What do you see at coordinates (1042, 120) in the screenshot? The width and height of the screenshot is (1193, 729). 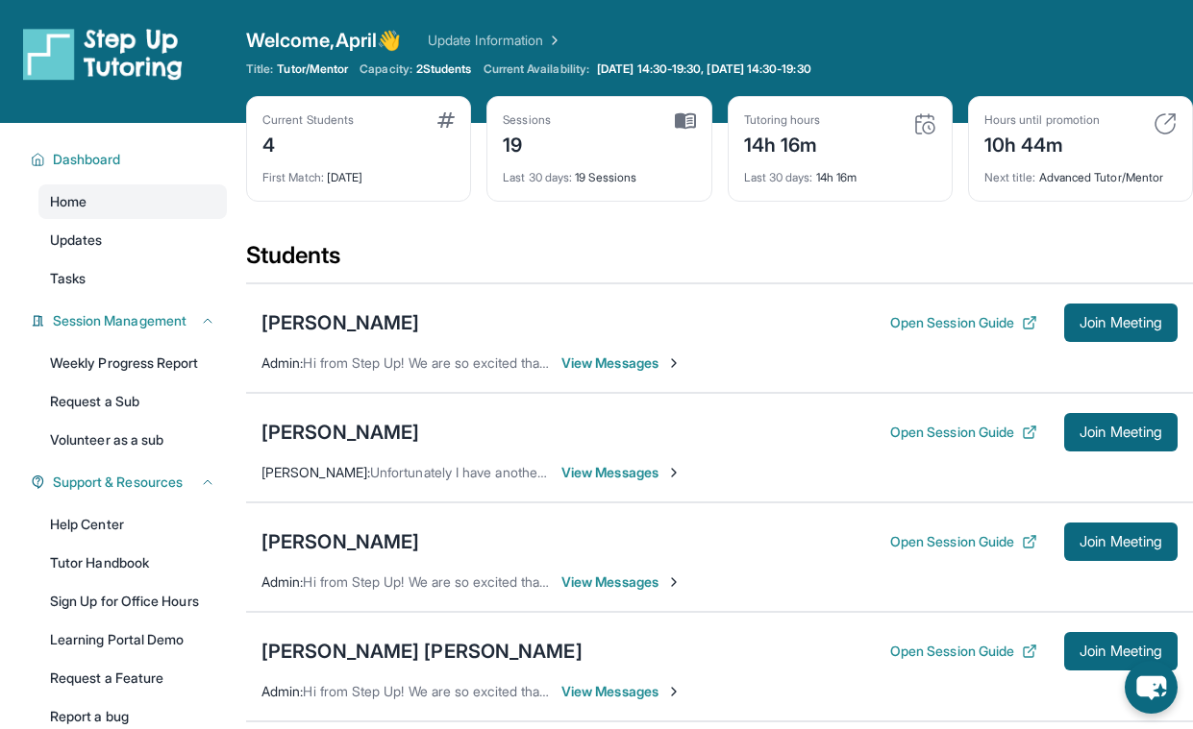 I see `div: Hours until promotion` at bounding box center [1042, 120].